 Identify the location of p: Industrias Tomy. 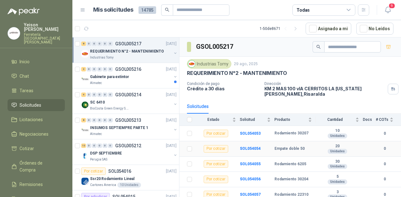
(102, 58).